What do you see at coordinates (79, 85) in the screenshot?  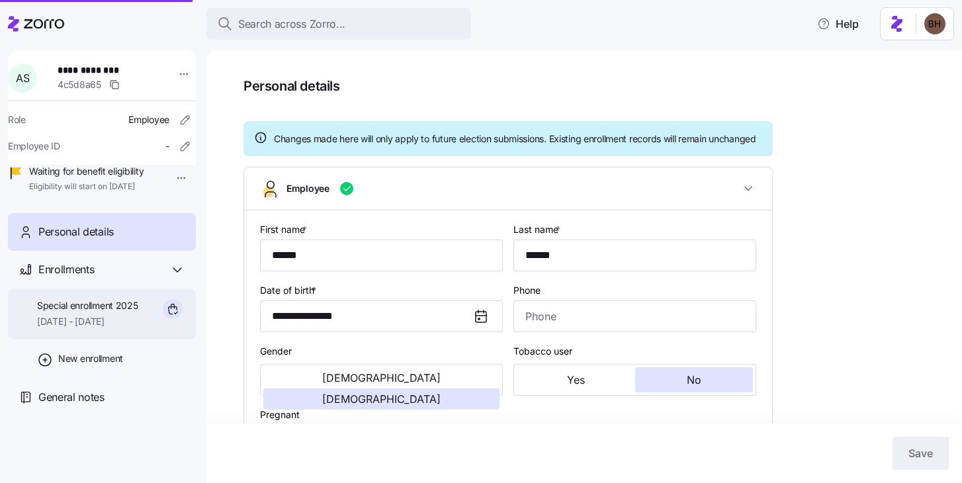 I see `span: 4c5d8a65` at bounding box center [79, 85].